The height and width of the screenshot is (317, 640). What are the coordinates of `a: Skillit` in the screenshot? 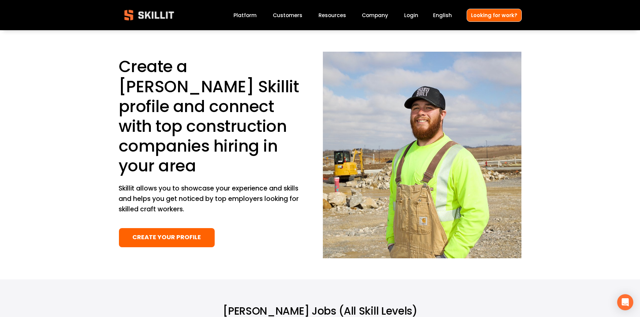 It's located at (149, 15).